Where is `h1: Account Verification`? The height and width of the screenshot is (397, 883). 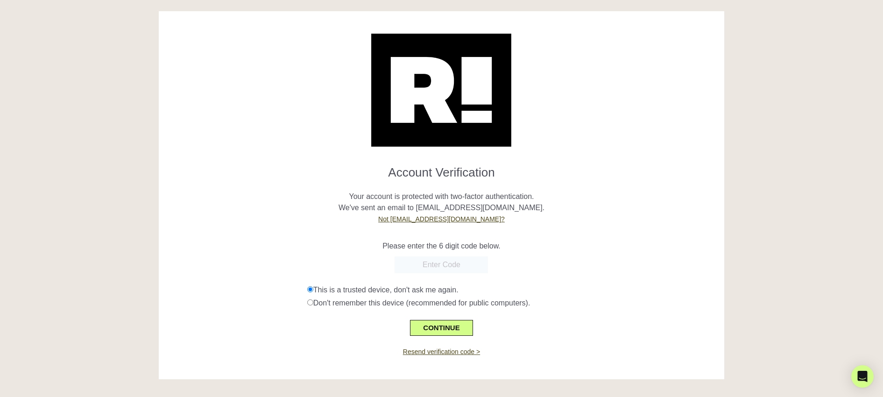 h1: Account Verification is located at coordinates (441, 168).